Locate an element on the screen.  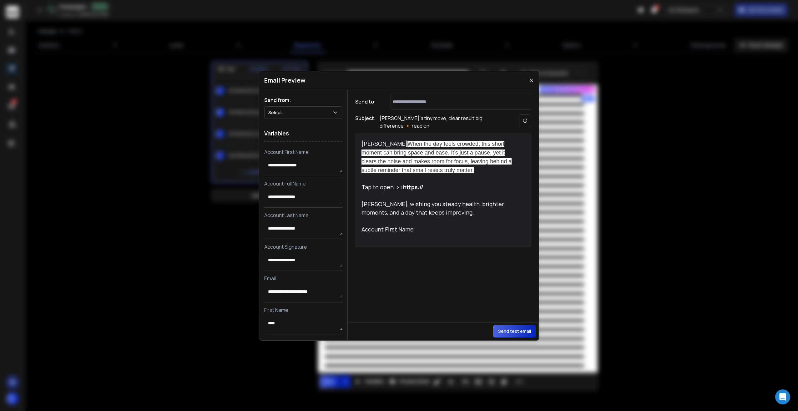
span: Tap to open >> is located at coordinates (393, 187).